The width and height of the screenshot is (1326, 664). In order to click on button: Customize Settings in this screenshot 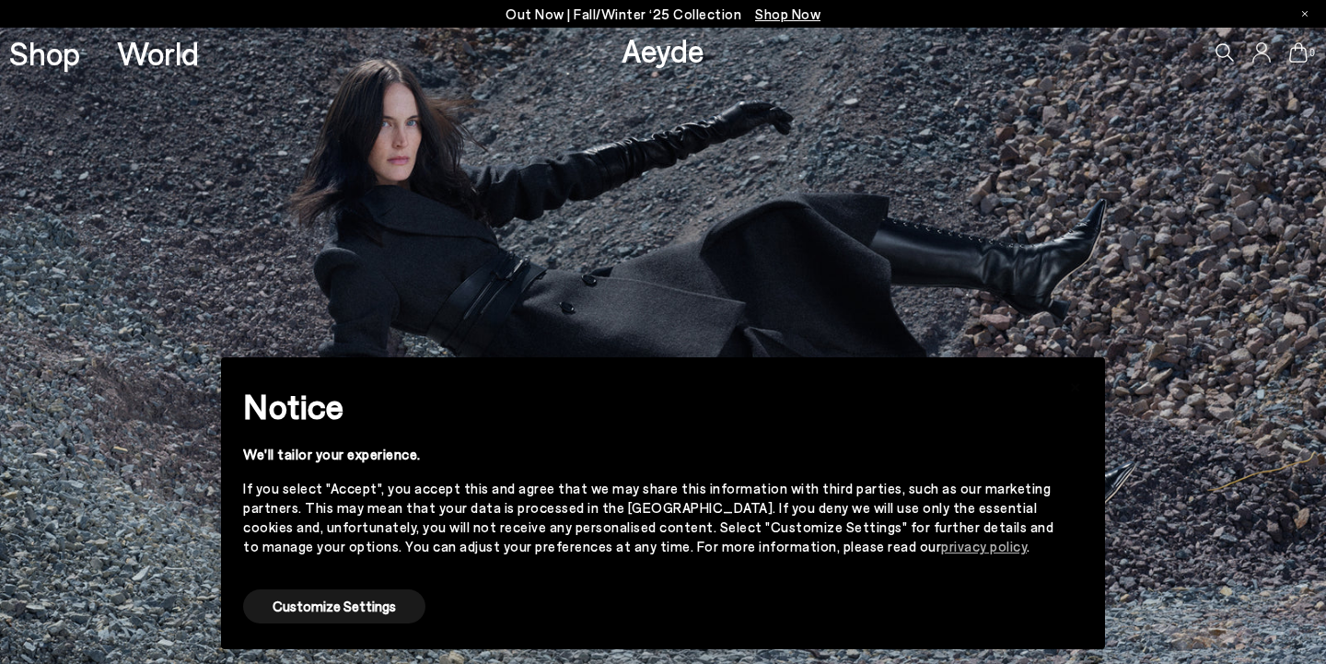, I will do `click(334, 606)`.